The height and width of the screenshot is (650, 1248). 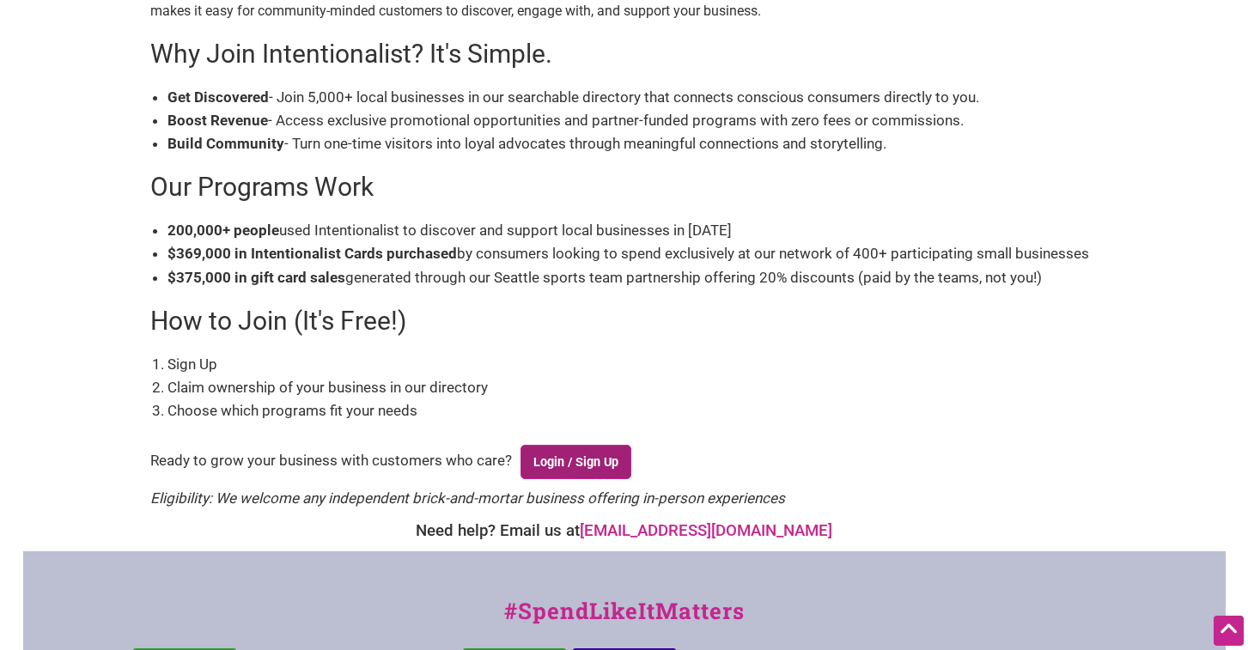 I want to click on a: Login / Sign Up, so click(x=576, y=462).